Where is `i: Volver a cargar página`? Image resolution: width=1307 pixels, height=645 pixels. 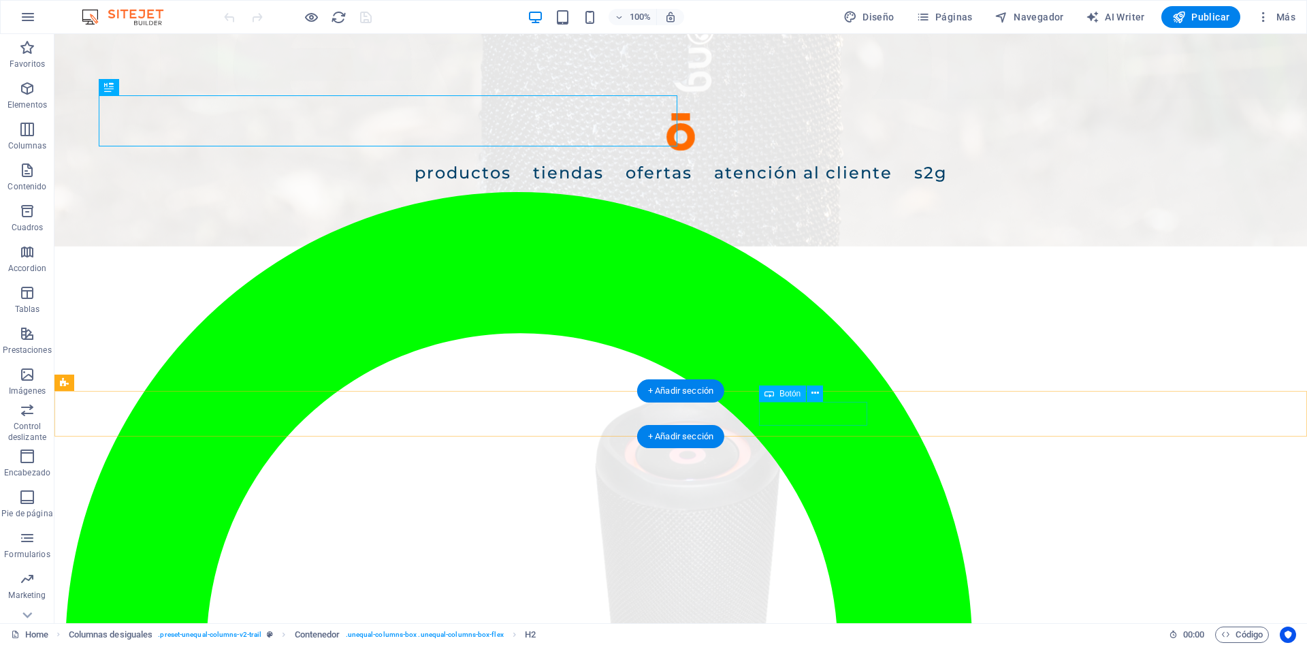
i: Volver a cargar página is located at coordinates (338, 17).